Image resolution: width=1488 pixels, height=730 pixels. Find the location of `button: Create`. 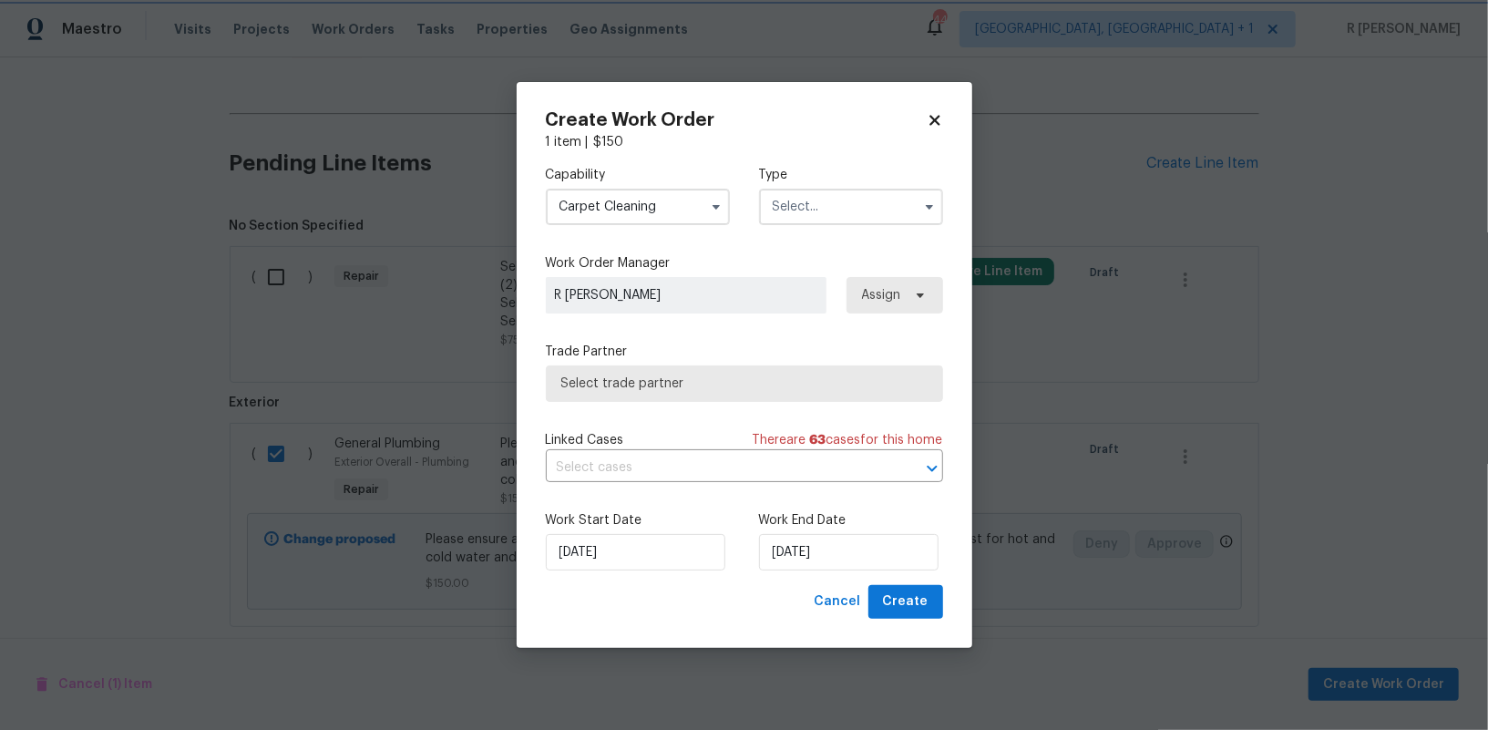

button: Create is located at coordinates (906, 602).